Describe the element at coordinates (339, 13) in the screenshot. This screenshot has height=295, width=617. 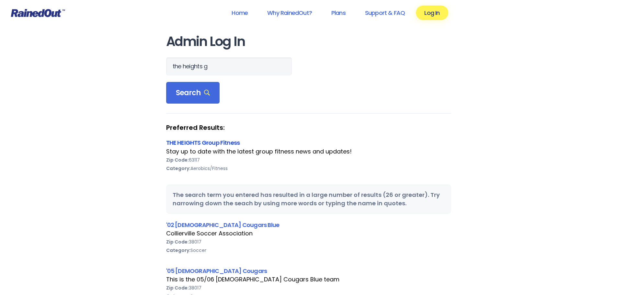
I see `a: Plans` at that location.